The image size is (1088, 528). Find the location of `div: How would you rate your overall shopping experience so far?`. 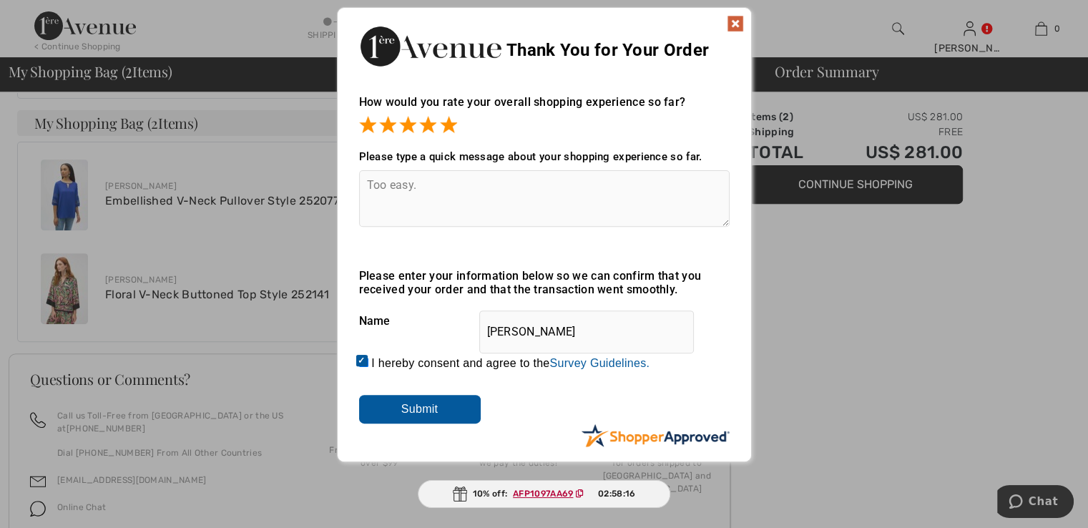

div: How would you rate your overall shopping experience so far? is located at coordinates (544, 108).